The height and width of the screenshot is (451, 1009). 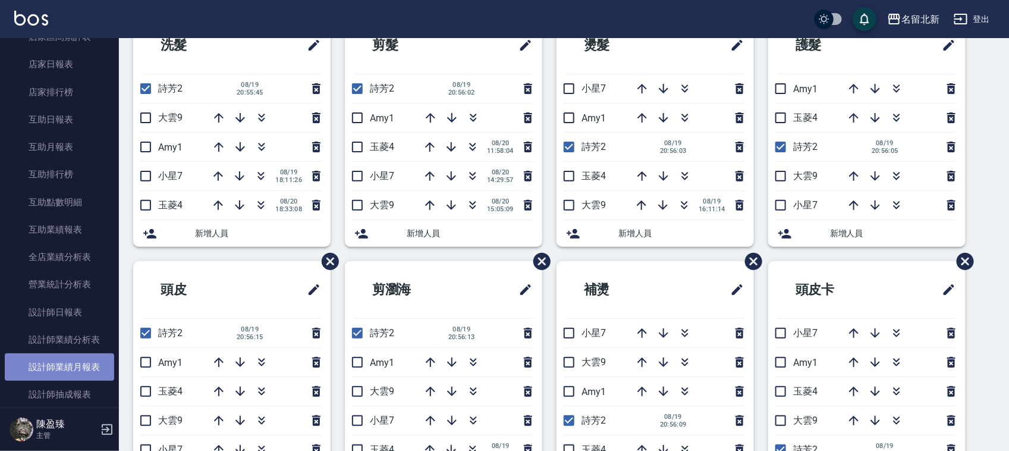 I want to click on a: 設計師業績月報表, so click(x=59, y=367).